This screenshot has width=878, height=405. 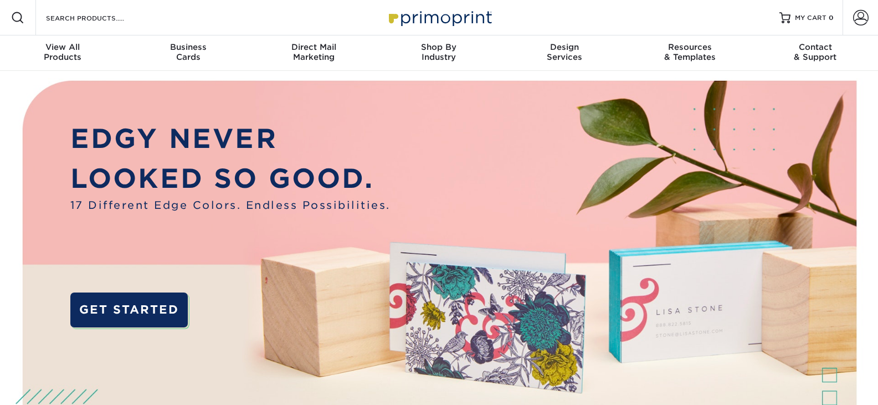 What do you see at coordinates (439, 47) in the screenshot?
I see `span: Shop By` at bounding box center [439, 47].